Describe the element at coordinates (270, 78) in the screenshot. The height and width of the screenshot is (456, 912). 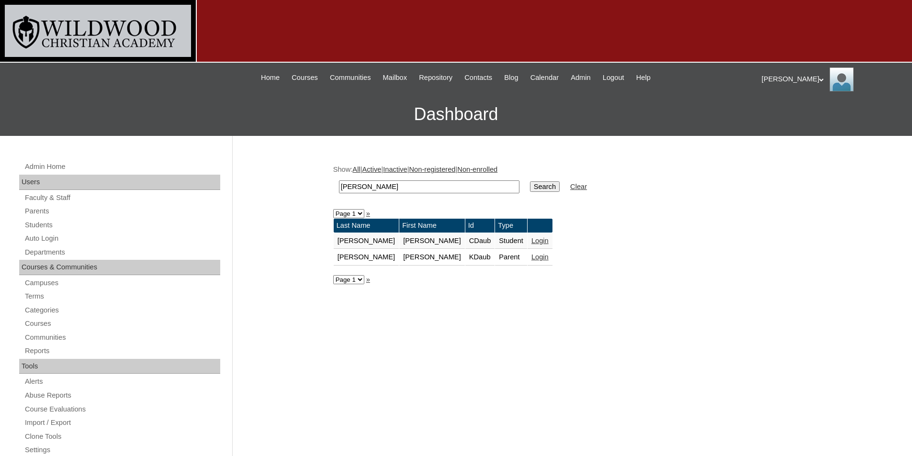
I see `a: Home` at that location.